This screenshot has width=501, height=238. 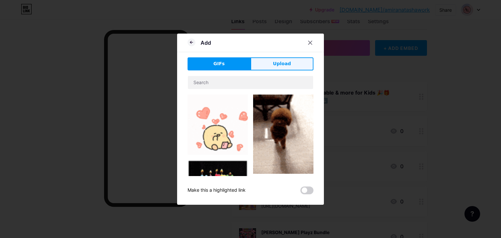 I want to click on span: GIFs, so click(x=219, y=64).